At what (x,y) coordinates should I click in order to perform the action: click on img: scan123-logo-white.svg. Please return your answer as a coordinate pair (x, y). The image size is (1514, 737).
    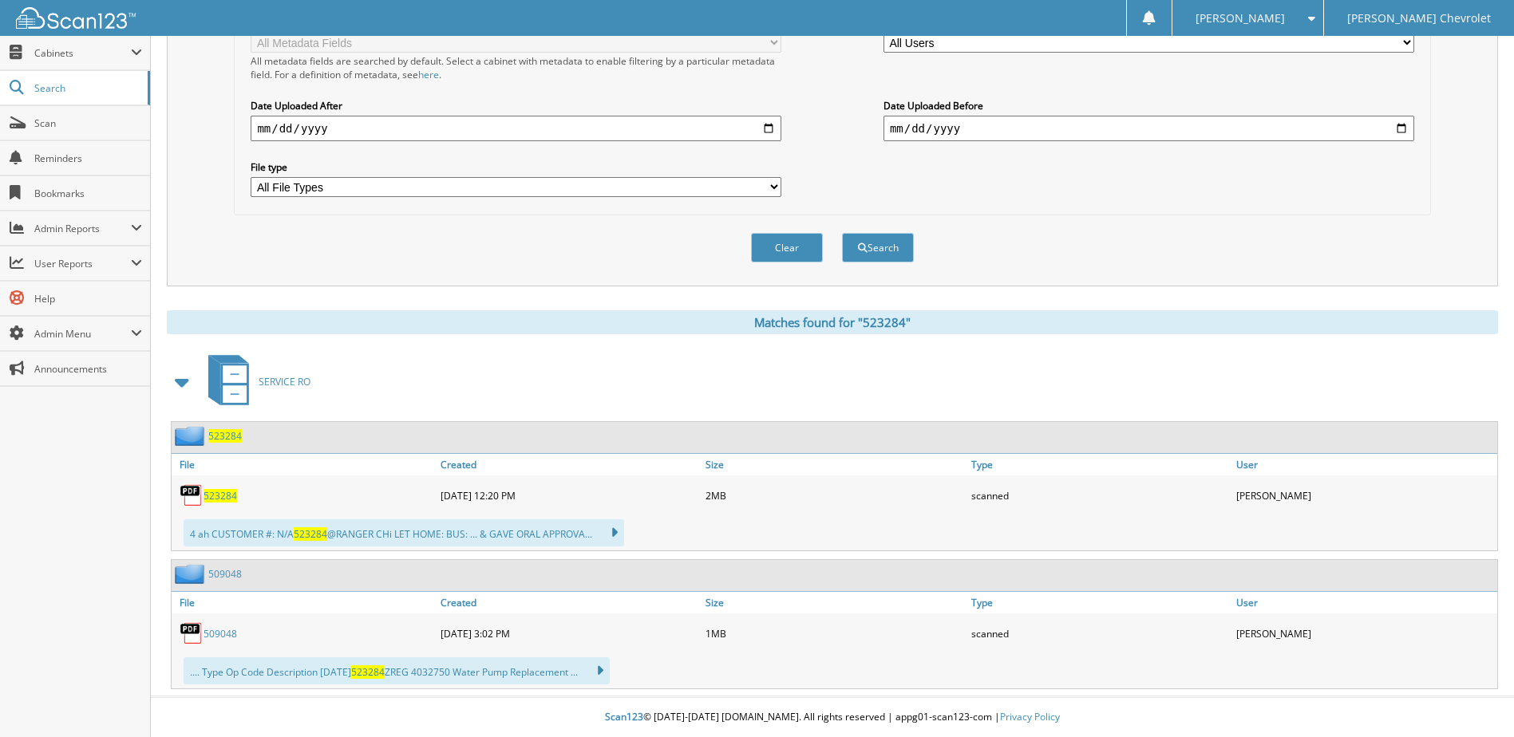
    Looking at the image, I should click on (76, 18).